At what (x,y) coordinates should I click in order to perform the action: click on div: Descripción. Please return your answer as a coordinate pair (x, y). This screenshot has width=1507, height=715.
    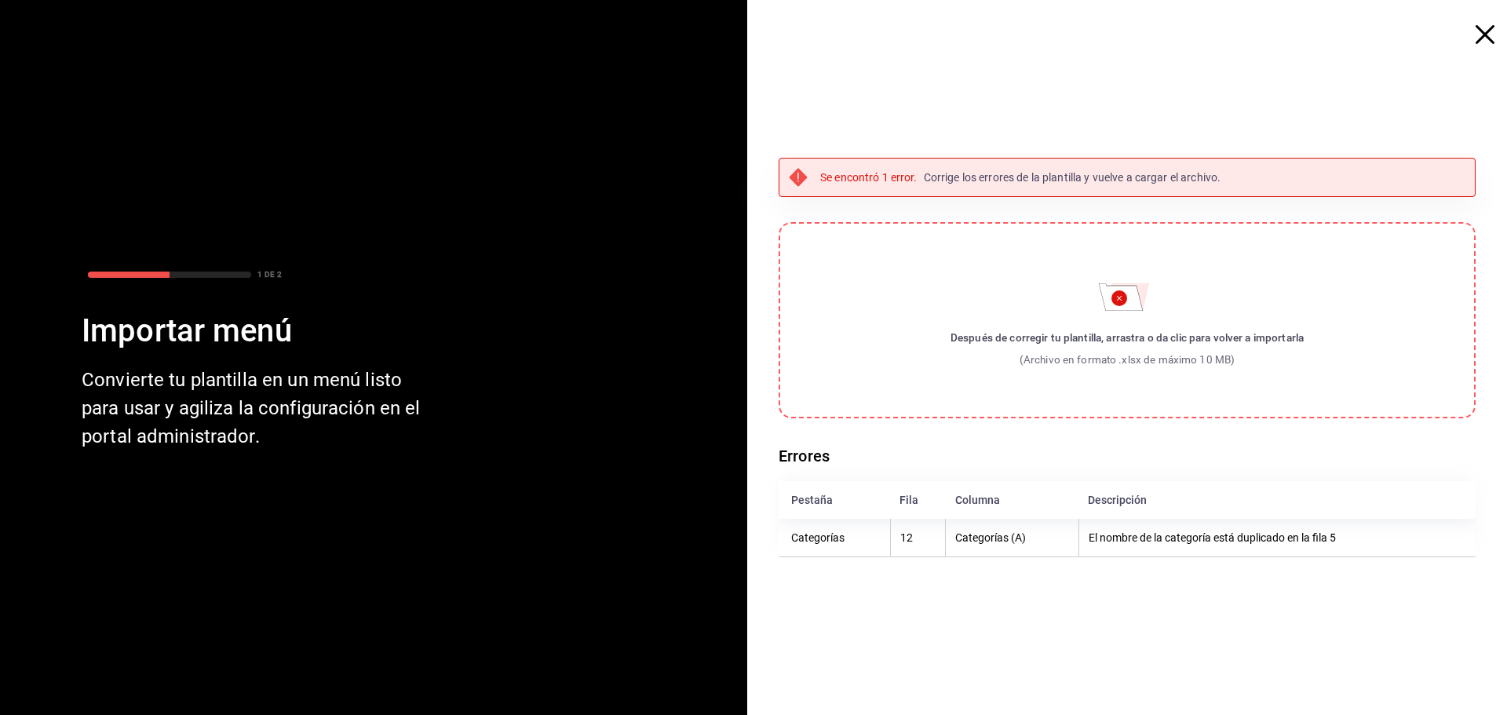
    Looking at the image, I should click on (1276, 500).